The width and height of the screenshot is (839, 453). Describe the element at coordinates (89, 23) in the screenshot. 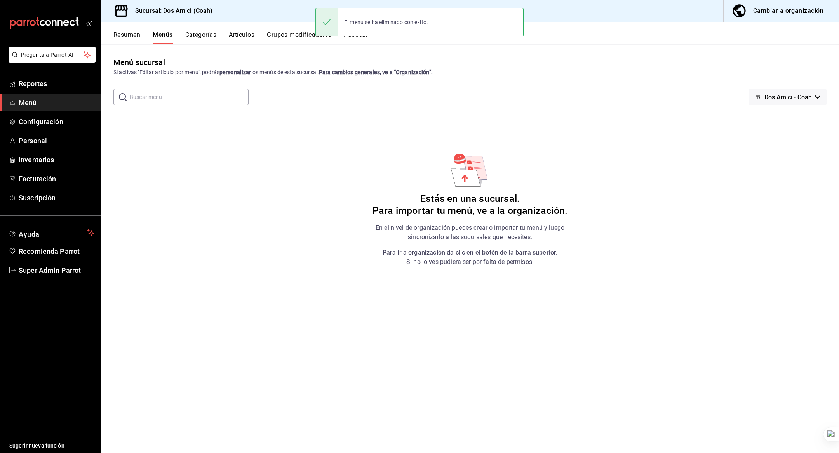

I see `button: open_drawer_menu` at that location.